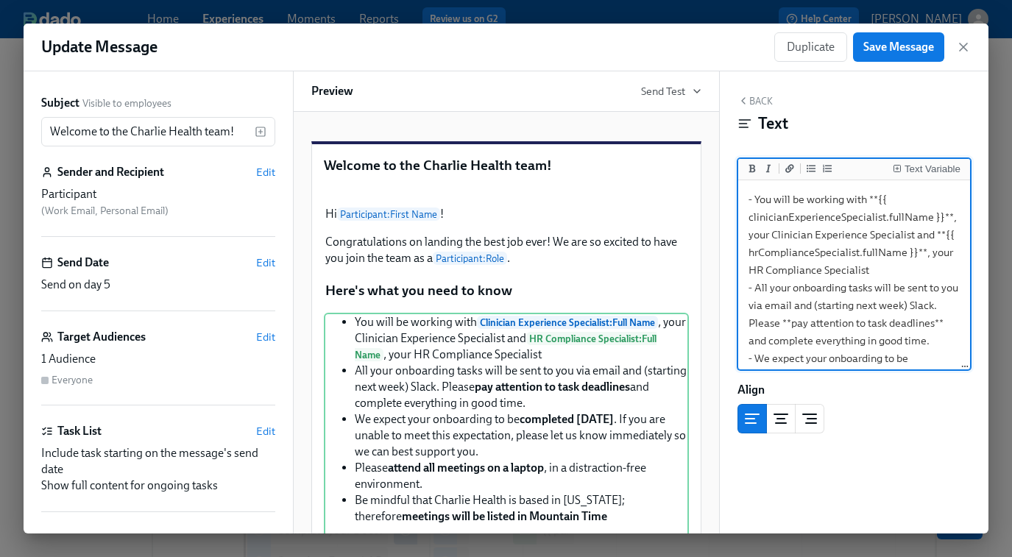 The image size is (1012, 557). What do you see at coordinates (105, 211) in the screenshot?
I see `span: ( Work Email, Personal Email )` at bounding box center [105, 211].